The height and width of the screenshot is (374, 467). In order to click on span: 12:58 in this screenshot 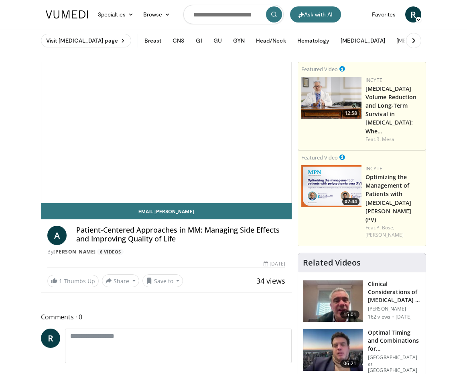, I will do `click(351, 113)`.